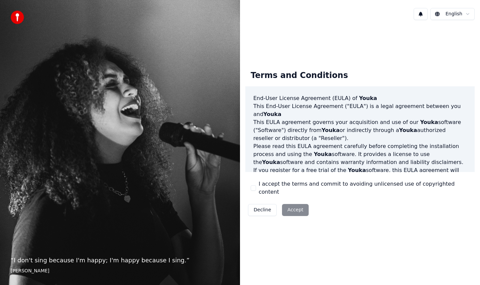 The width and height of the screenshot is (480, 285). Describe the element at coordinates (120, 260) in the screenshot. I see `p: “ I don't sing because I'm happy; I'm happy because I sing. ”` at that location.